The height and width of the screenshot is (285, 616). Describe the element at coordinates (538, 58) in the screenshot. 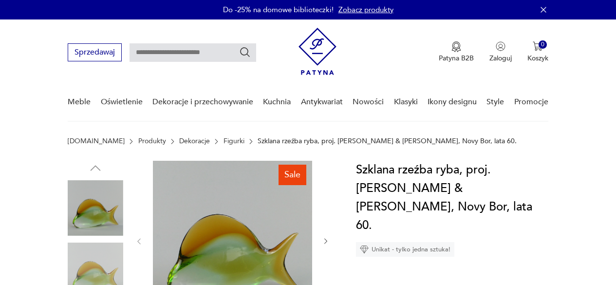

I see `p: Koszyk` at that location.